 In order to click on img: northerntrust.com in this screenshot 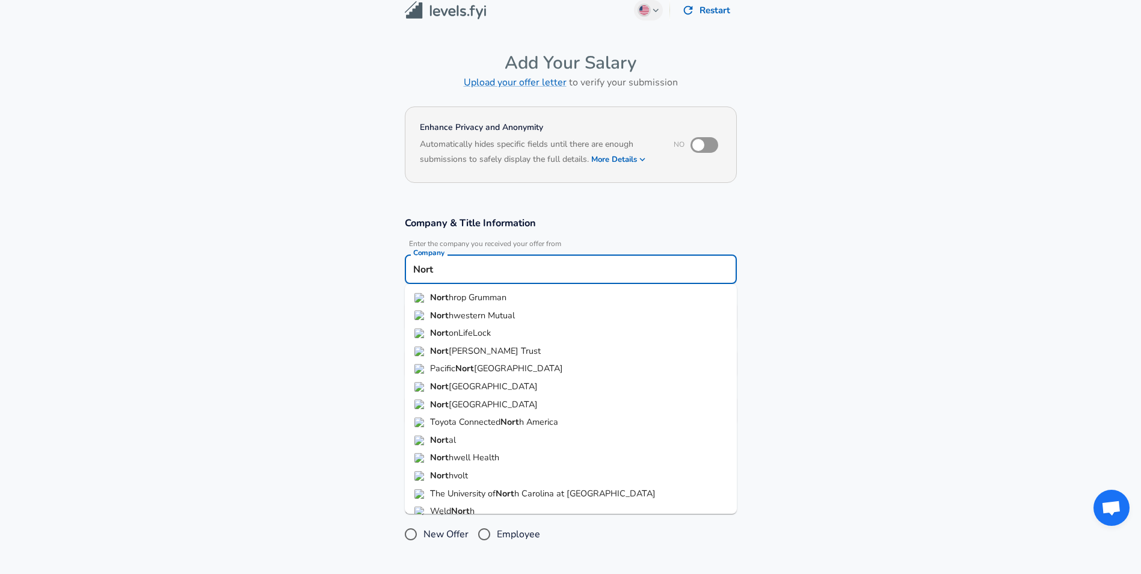, I will do `click(420, 351)`.